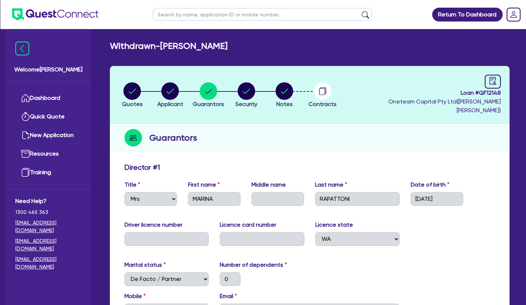 Image resolution: width=526 pixels, height=305 pixels. I want to click on img: quick-quote, so click(26, 117).